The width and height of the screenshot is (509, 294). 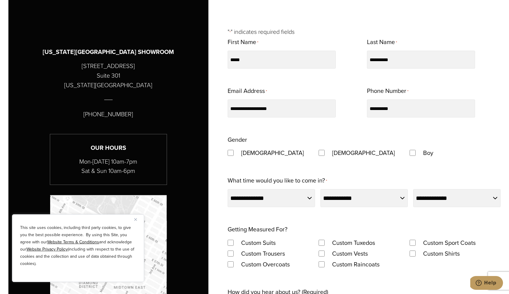 What do you see at coordinates (258, 243) in the screenshot?
I see `label: Custom Suits` at bounding box center [258, 243].